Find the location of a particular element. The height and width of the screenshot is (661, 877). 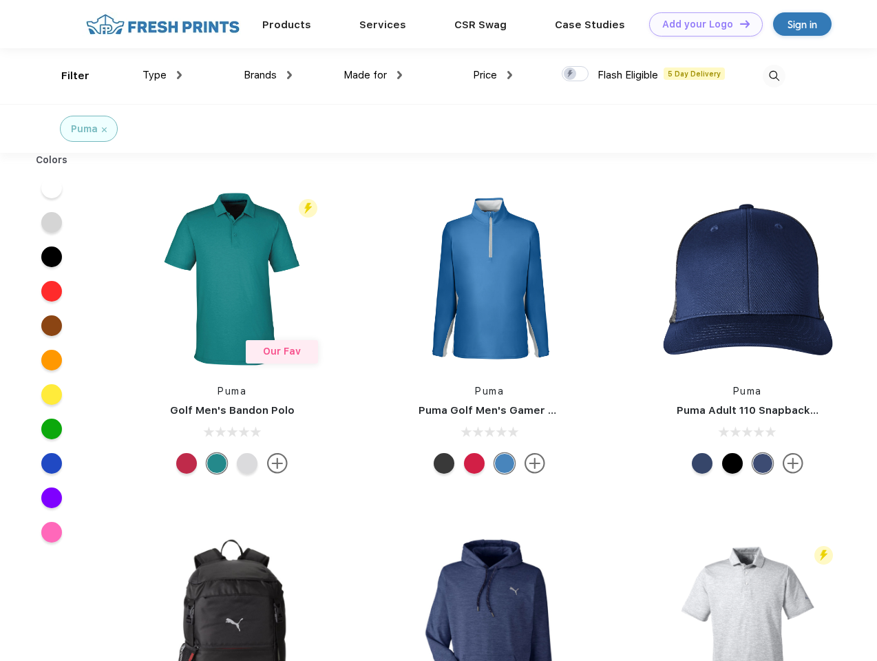

div: Puma Black is located at coordinates (444, 463).